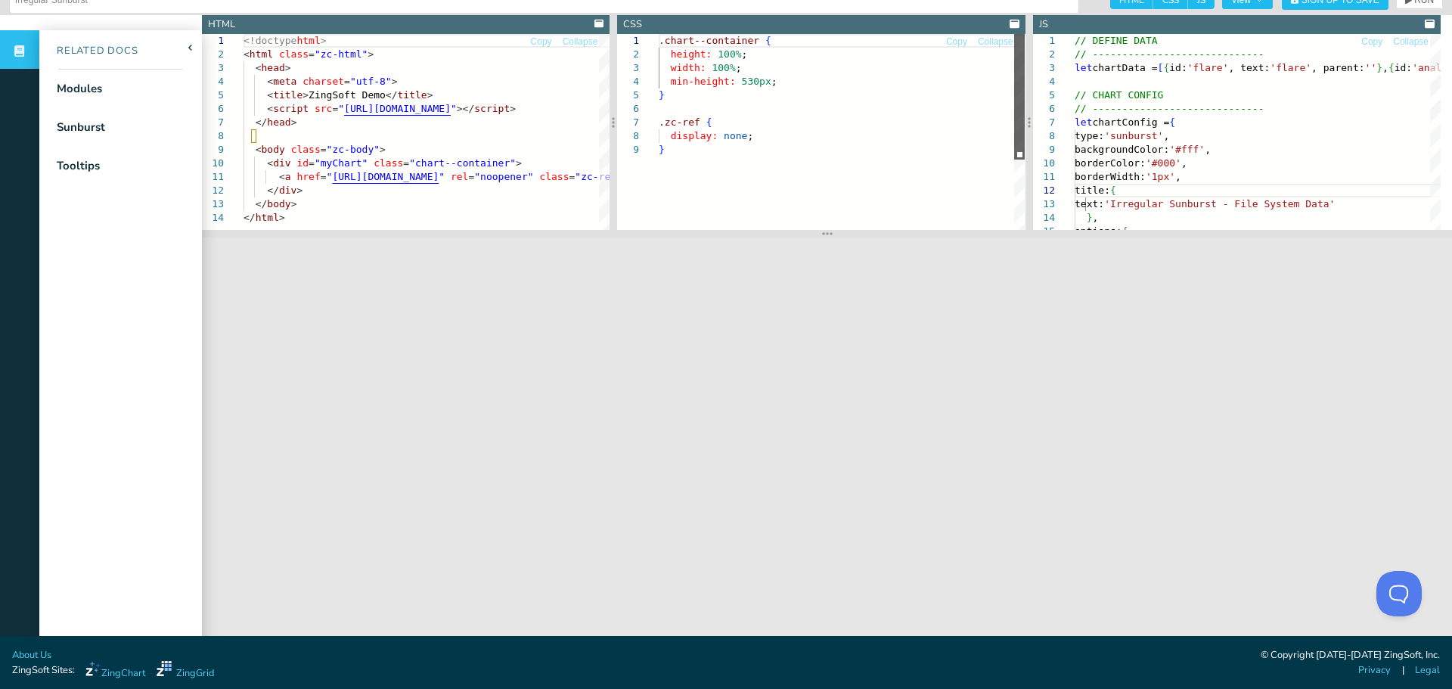 Image resolution: width=1452 pixels, height=689 pixels. I want to click on div: 7, so click(213, 123).